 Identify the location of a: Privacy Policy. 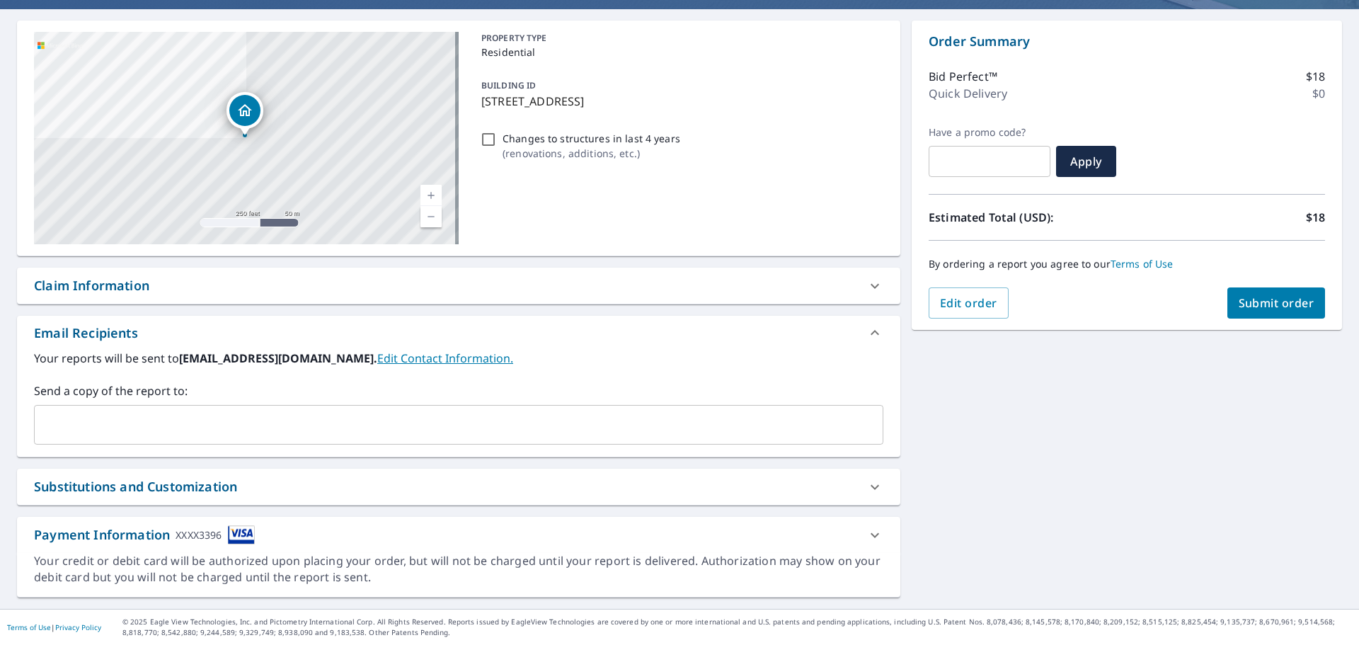
(78, 627).